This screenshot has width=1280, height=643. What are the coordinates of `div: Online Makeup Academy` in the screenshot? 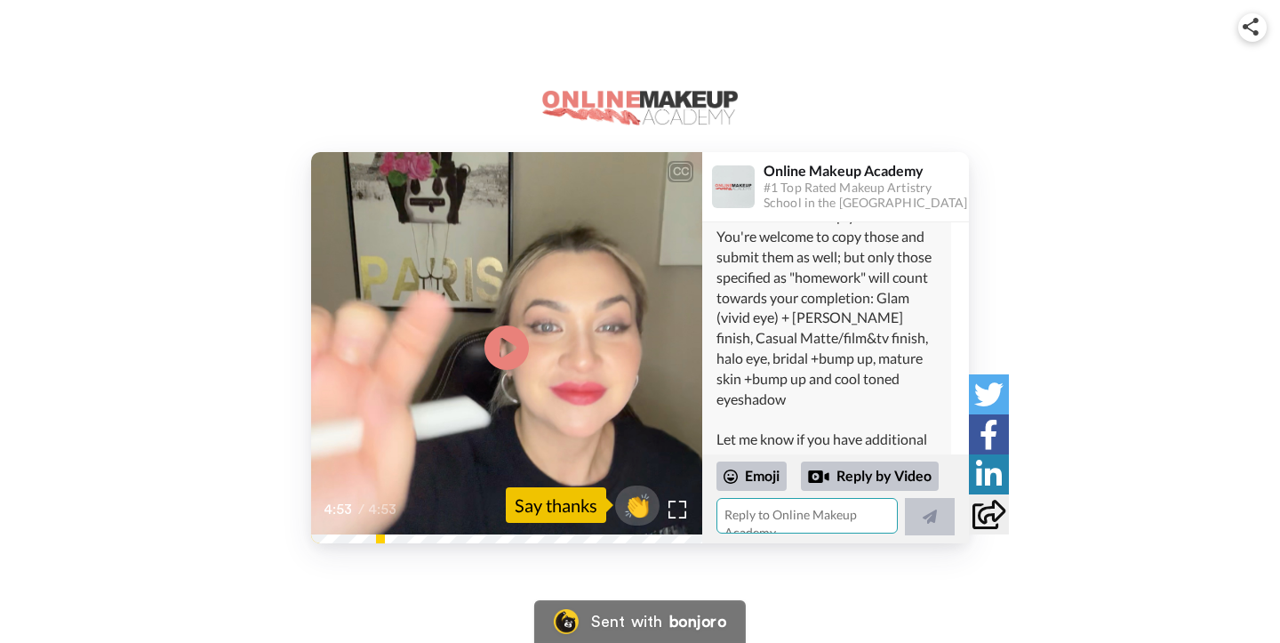 It's located at (866, 170).